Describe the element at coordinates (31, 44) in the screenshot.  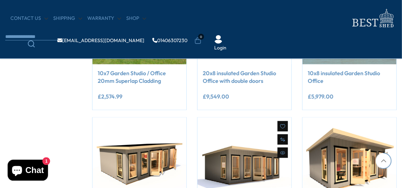
I see `a: Search` at that location.